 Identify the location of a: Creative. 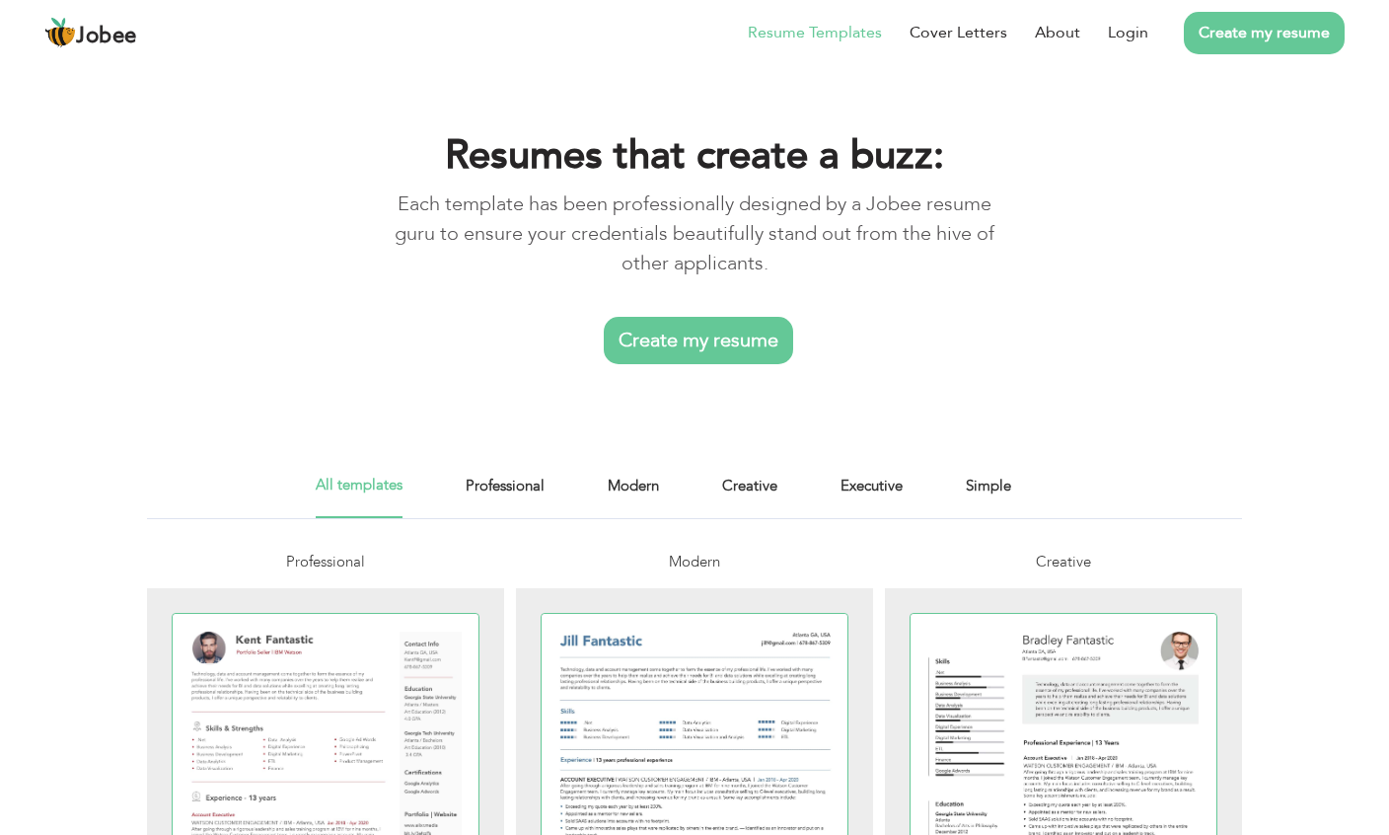
(750, 495).